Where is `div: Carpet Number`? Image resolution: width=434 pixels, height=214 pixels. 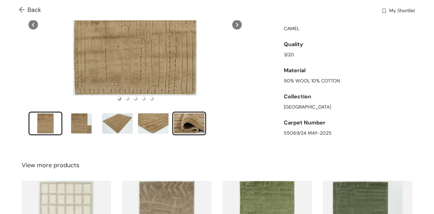 div: Carpet Number is located at coordinates (348, 123).